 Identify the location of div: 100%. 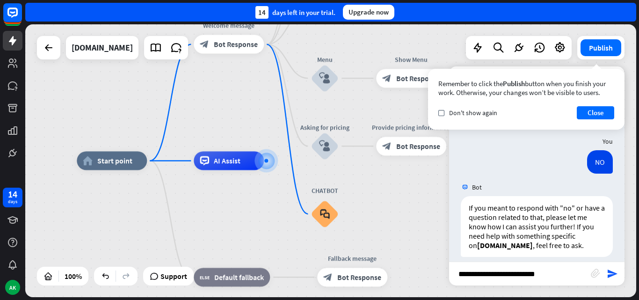
(73, 276).